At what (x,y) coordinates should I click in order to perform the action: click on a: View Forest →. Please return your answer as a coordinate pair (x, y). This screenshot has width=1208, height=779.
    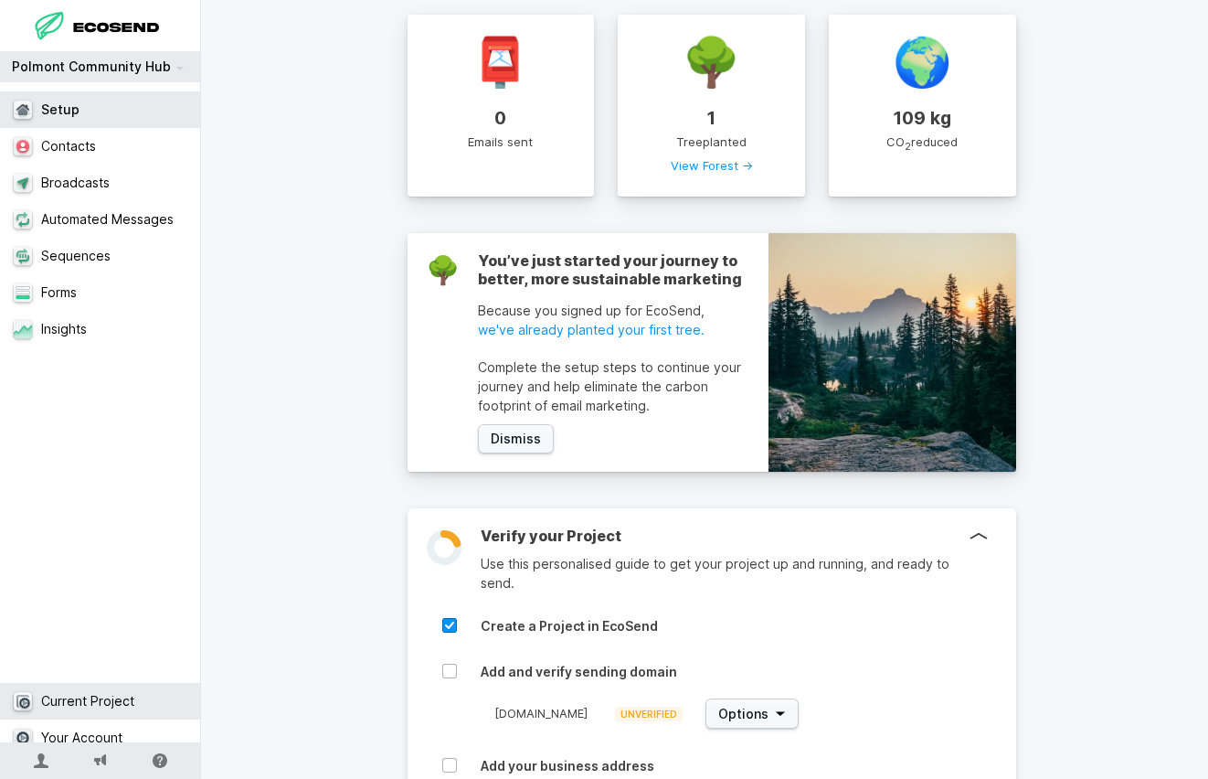
    Looking at the image, I should click on (712, 165).